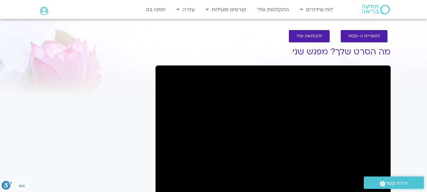 The image size is (427, 192). I want to click on h1: מה הסרט שלך? מפגש שני, so click(273, 52).